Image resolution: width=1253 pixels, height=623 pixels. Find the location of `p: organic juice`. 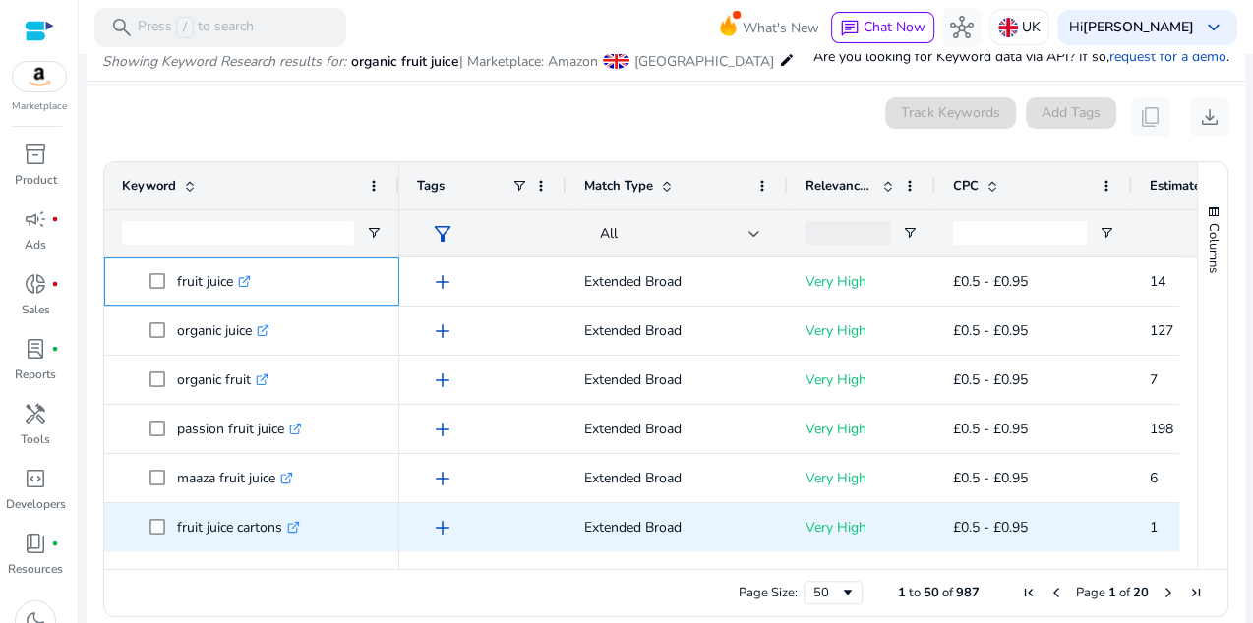

p: organic juice is located at coordinates (223, 330).